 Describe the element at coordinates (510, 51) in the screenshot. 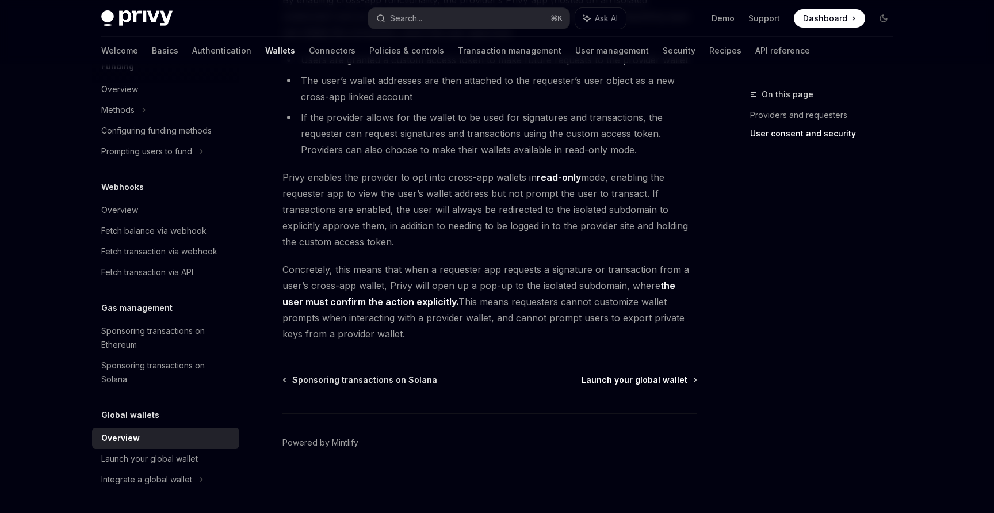

I see `a: Transaction management` at that location.